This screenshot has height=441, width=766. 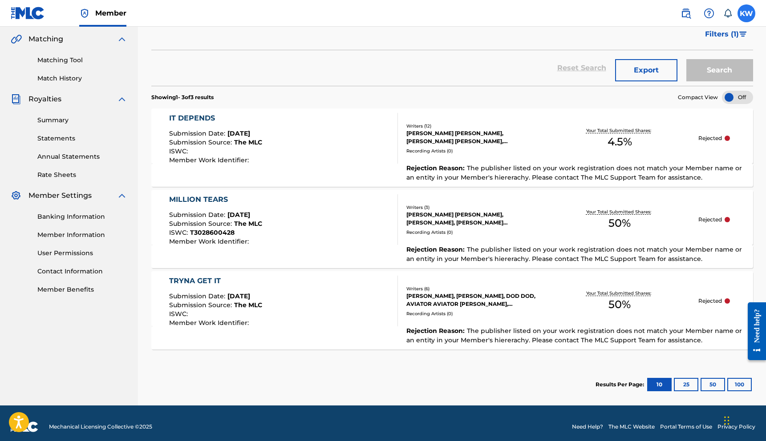 I want to click on a: Member Benefits, so click(x=82, y=290).